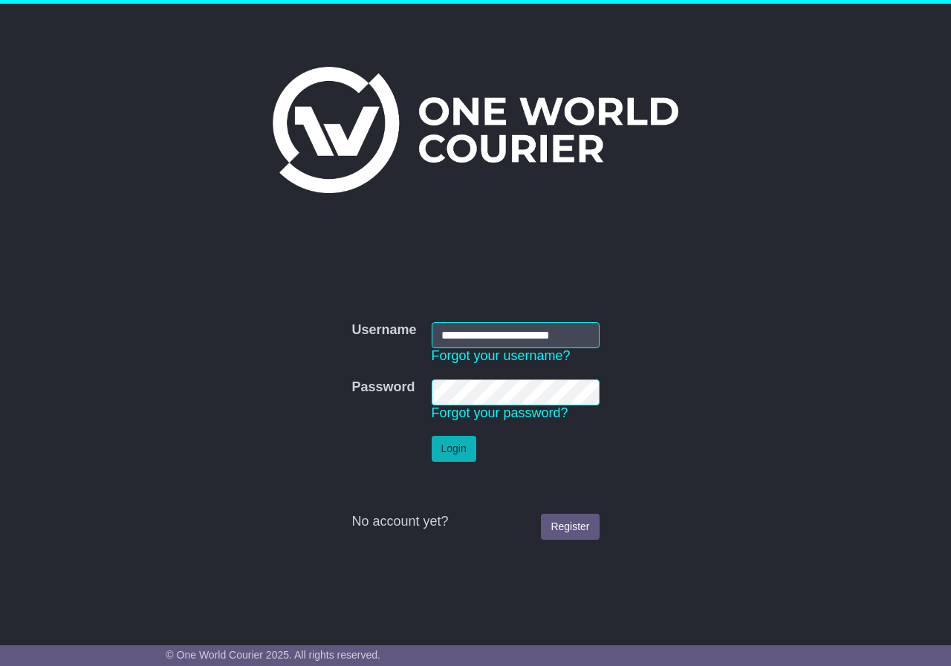 The image size is (951, 666). Describe the element at coordinates (454, 449) in the screenshot. I see `button: Login` at that location.